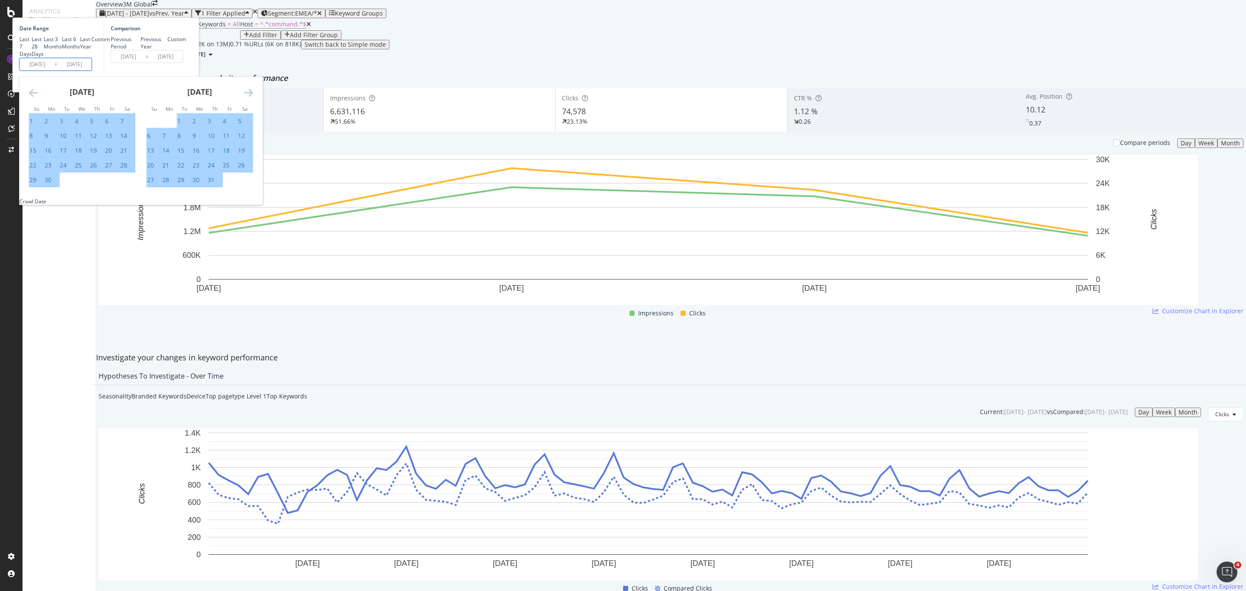  Describe the element at coordinates (1206, 143) in the screenshot. I see `button: Week` at that location.